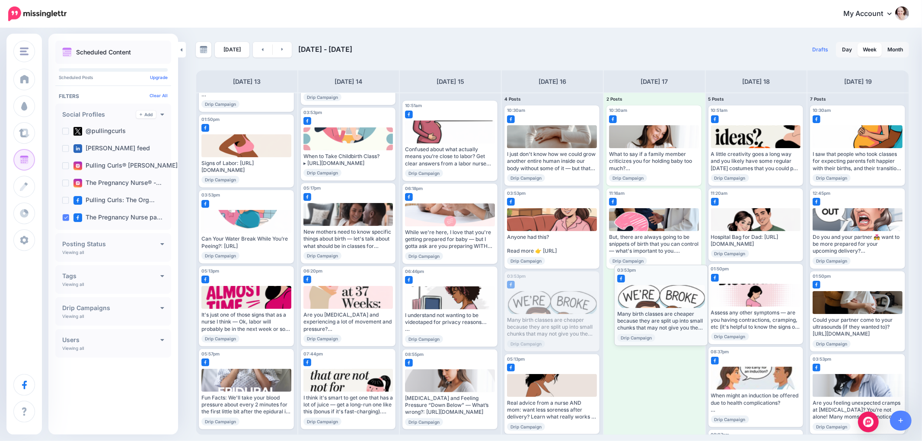 The image size is (922, 441). Describe the element at coordinates (313, 354) in the screenshot. I see `span: 07:44pm` at that location.